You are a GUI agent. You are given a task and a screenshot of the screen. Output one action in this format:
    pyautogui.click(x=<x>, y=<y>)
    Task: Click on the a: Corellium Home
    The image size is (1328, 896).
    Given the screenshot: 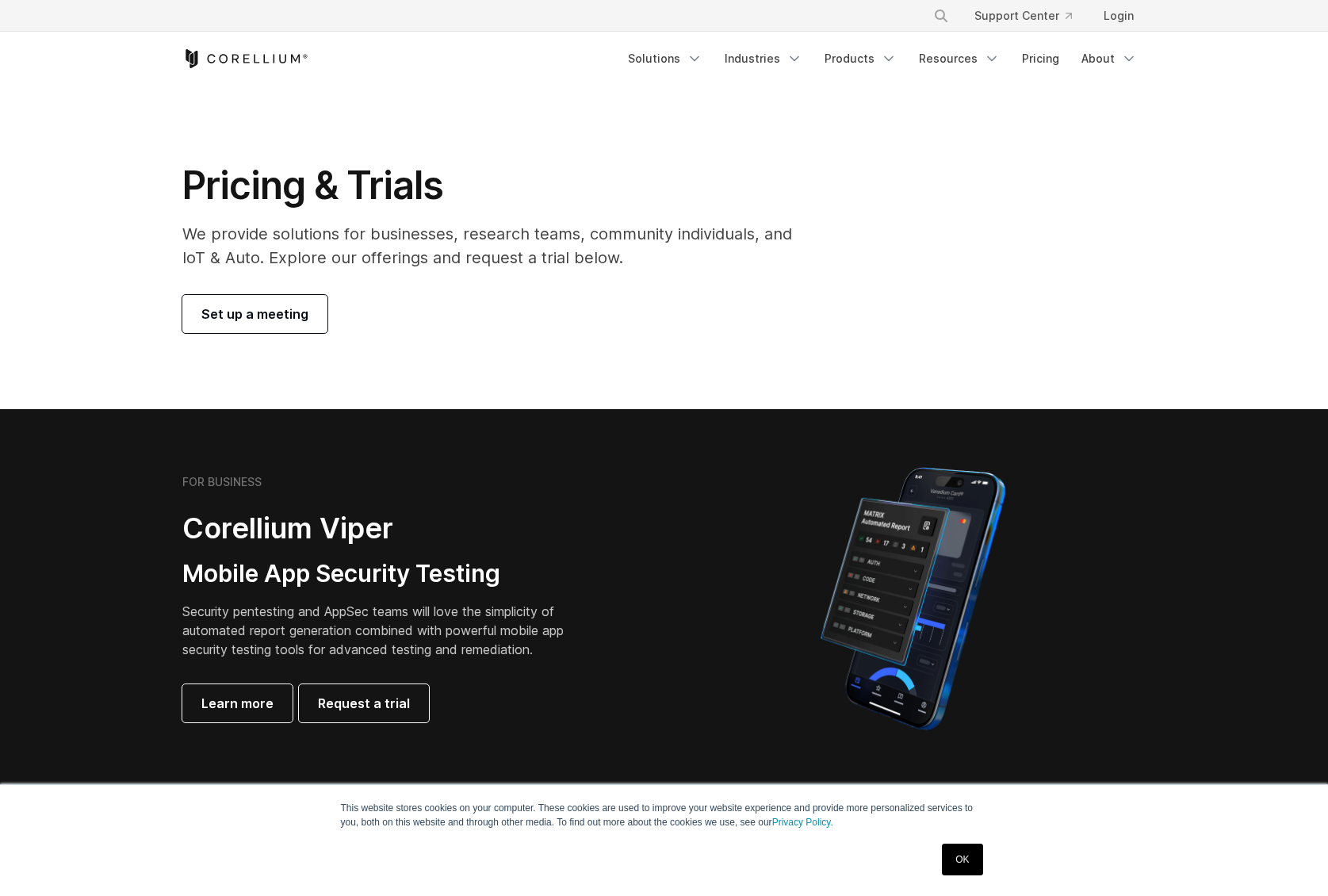 What is the action you would take?
    pyautogui.click(x=245, y=58)
    